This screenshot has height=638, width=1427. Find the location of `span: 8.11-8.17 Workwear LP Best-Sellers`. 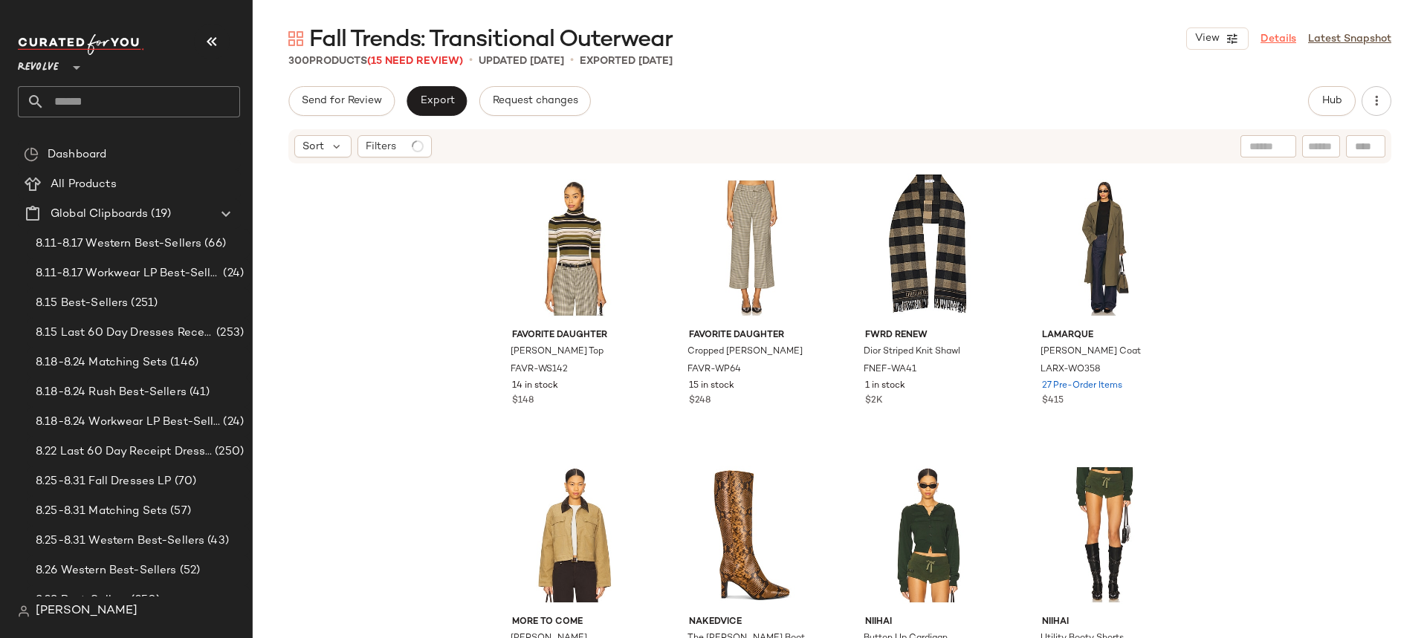

span: 8.11-8.17 Workwear LP Best-Sellers is located at coordinates (128, 274).